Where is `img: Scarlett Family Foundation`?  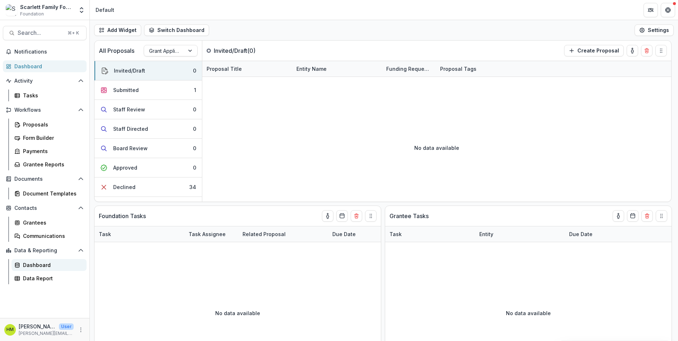 img: Scarlett Family Foundation is located at coordinates (12, 10).